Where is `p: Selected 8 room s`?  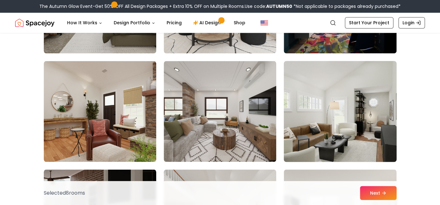 p: Selected 8 room s is located at coordinates (64, 193).